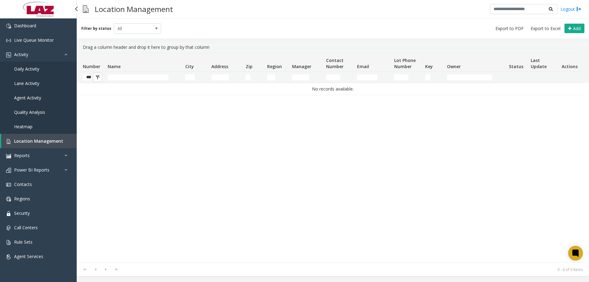  What do you see at coordinates (454, 66) in the screenshot?
I see `span: Owner` at bounding box center [454, 66].